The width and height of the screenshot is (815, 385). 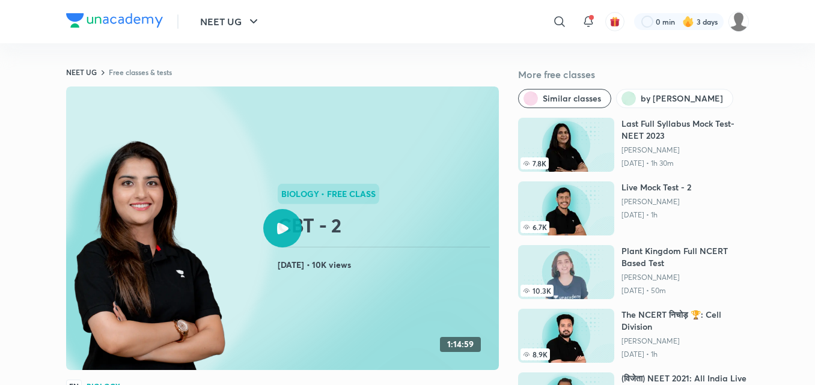 What do you see at coordinates (685, 321) in the screenshot?
I see `h6: The NCERT निचोड़ 🏆: Cell Division` at bounding box center [685, 321].